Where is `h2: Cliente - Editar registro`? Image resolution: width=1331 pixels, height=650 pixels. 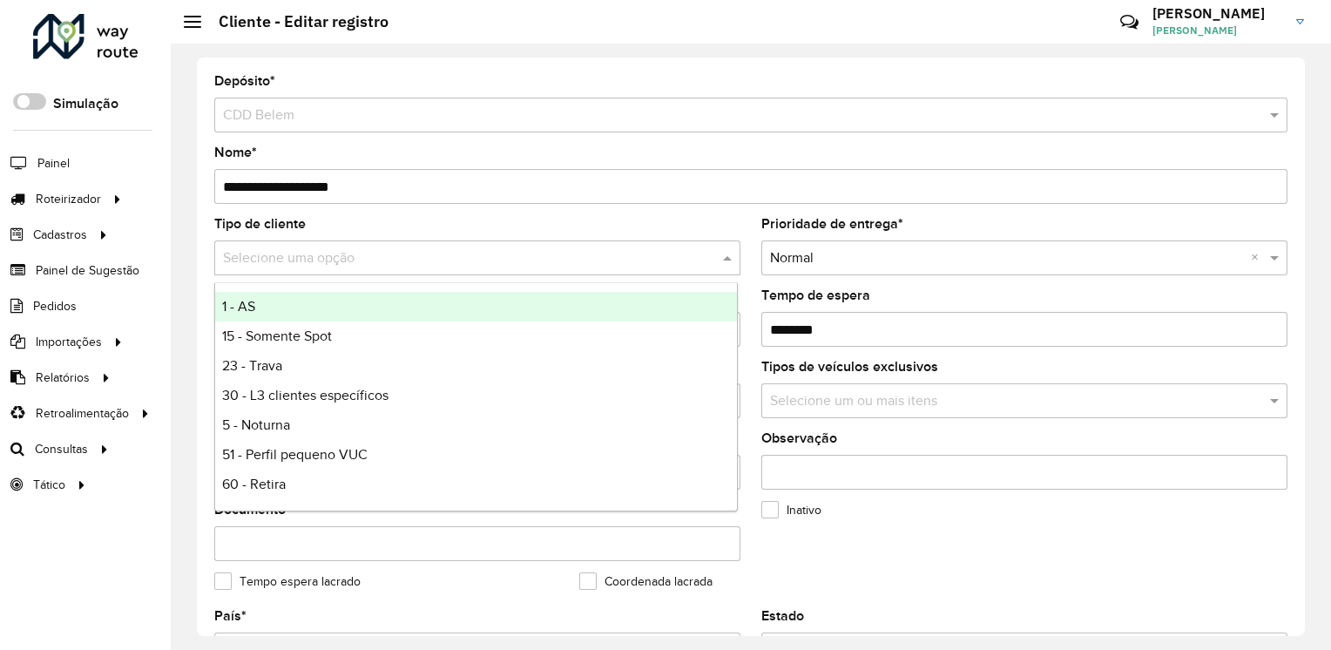 h2: Cliente - Editar registro is located at coordinates (294, 22).